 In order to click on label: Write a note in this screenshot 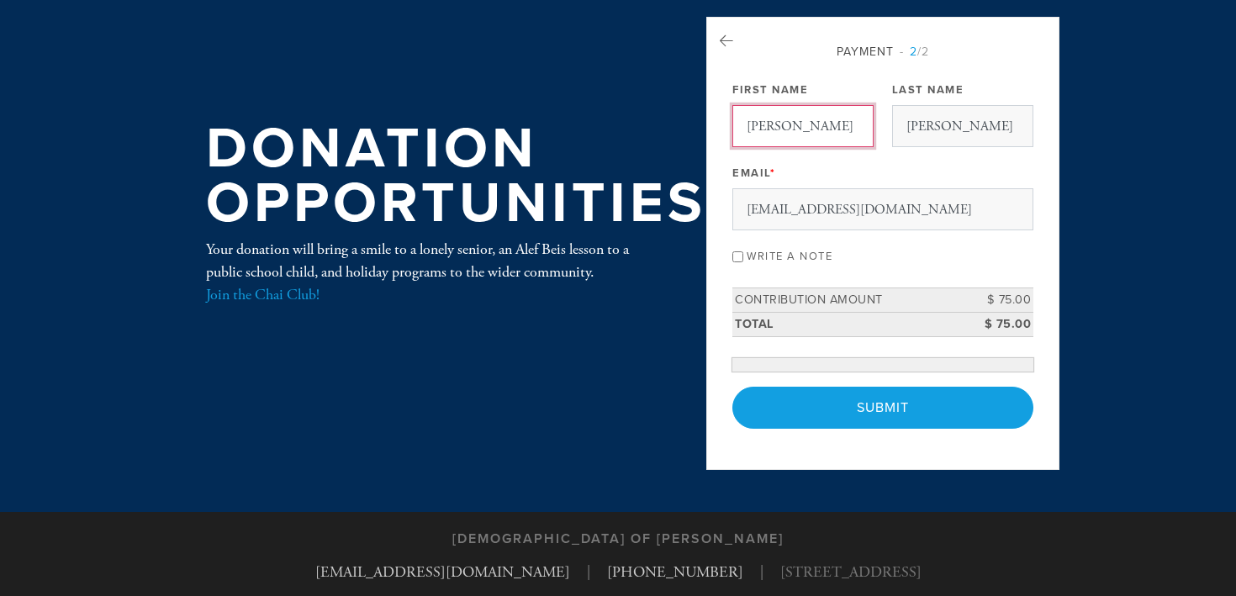, I will do `click(790, 256)`.